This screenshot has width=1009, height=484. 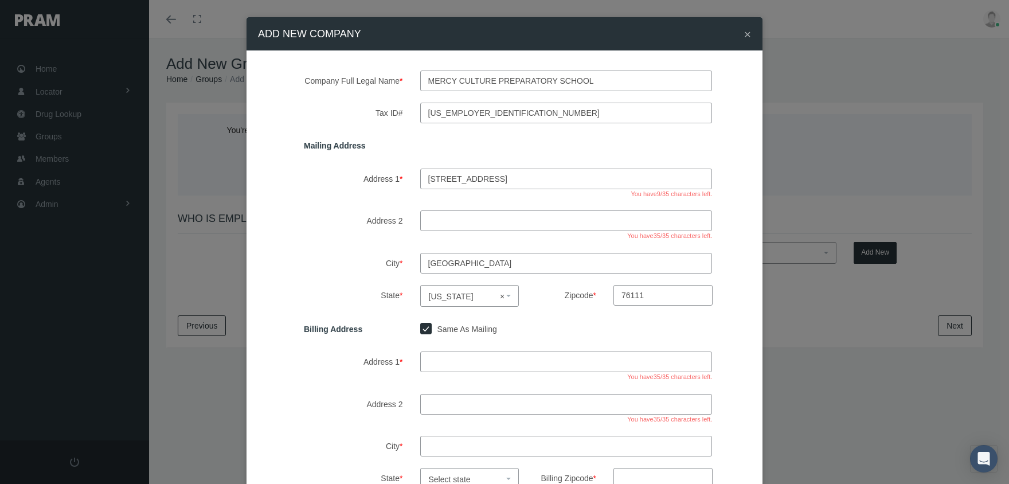 I want to click on h5: Billing Address, so click(x=353, y=329).